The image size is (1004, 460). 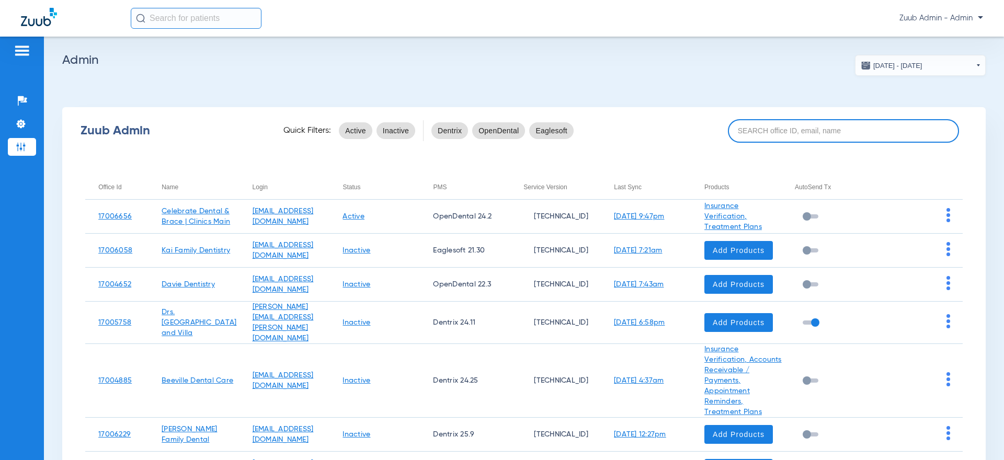 What do you see at coordinates (465, 381) in the screenshot?
I see `td: Dentrix 24.25` at bounding box center [465, 381].